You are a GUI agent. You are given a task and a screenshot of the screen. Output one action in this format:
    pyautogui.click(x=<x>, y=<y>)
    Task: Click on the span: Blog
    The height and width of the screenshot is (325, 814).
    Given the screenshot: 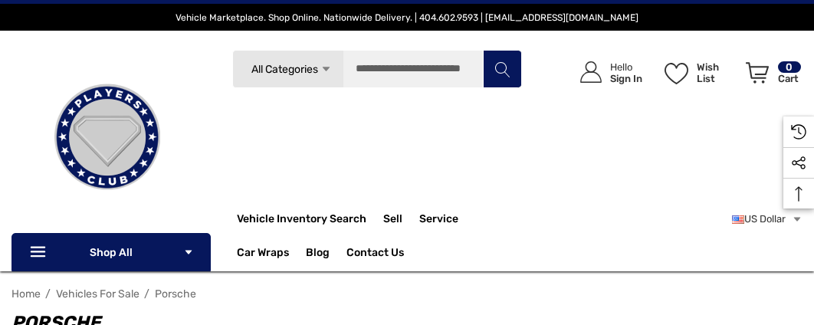 What is the action you would take?
    pyautogui.click(x=317, y=255)
    